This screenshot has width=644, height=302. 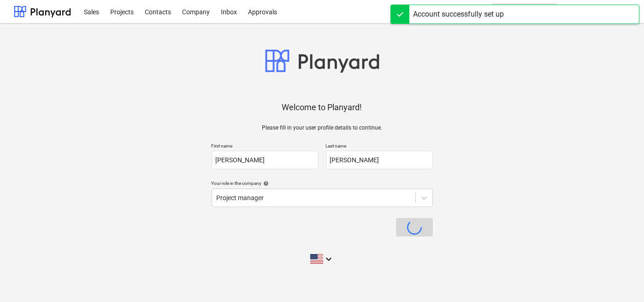 What do you see at coordinates (322, 183) in the screenshot?
I see `div: Your role in the company` at bounding box center [322, 183].